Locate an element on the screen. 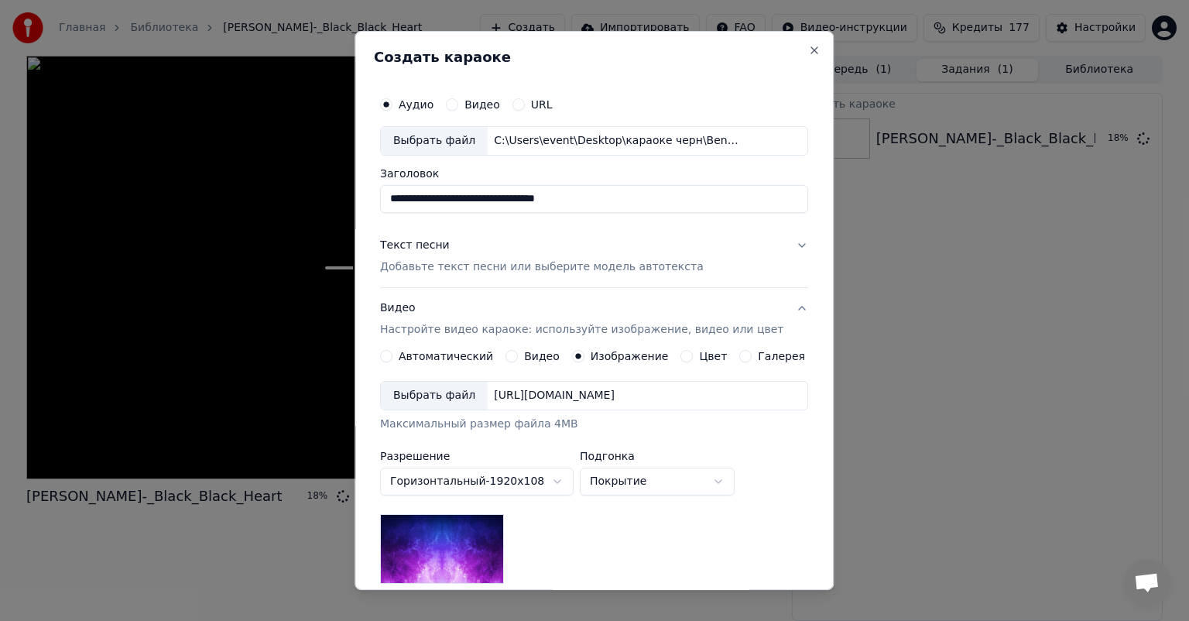 This screenshot has width=1189, height=621. label: Автоматический is located at coordinates (446, 356).